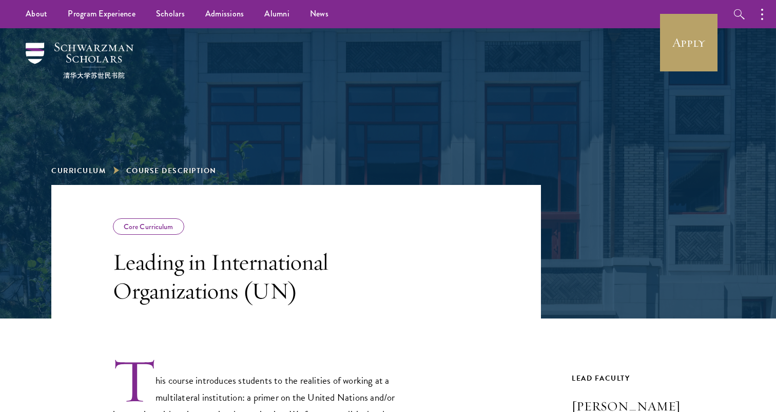  What do you see at coordinates (259, 276) in the screenshot?
I see `h3: Leading in International Organizations (UN)` at bounding box center [259, 276].